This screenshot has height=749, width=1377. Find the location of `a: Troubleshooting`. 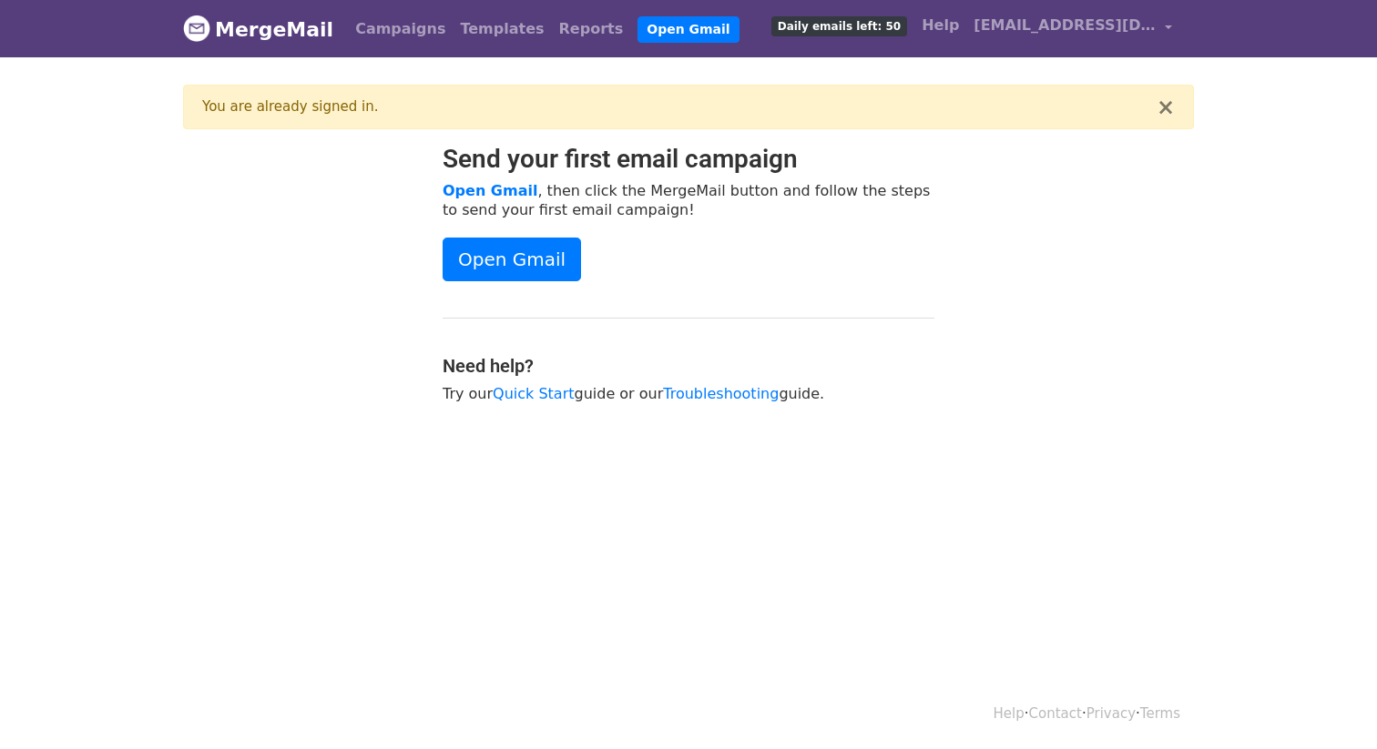

a: Troubleshooting is located at coordinates (720, 393).